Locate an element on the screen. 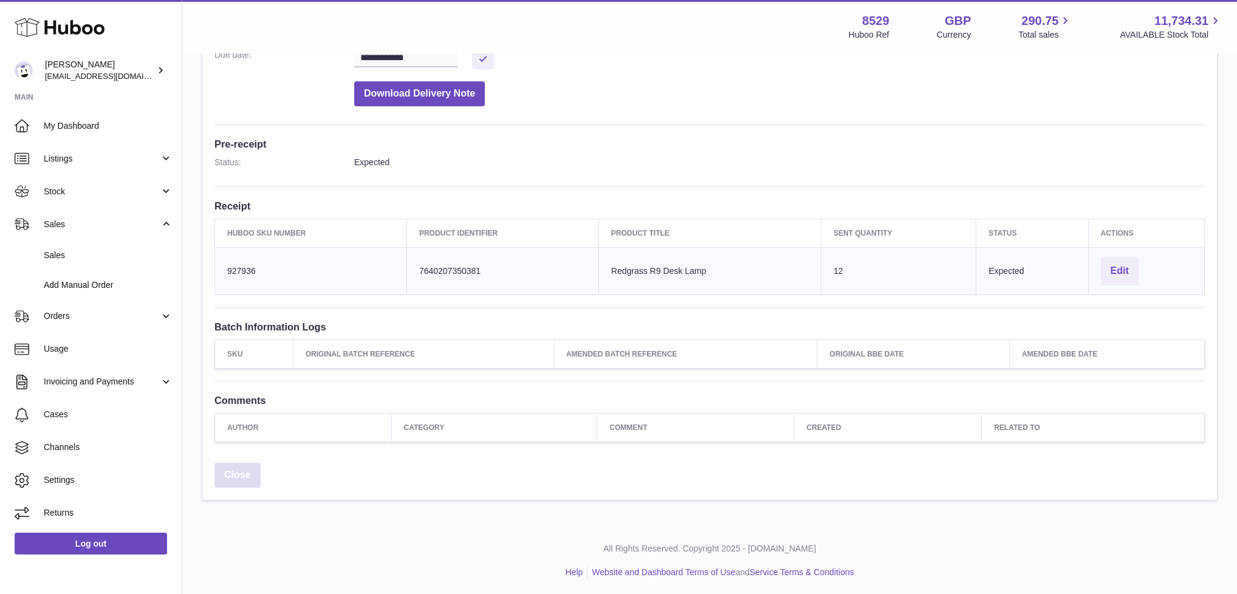 This screenshot has height=594, width=1237. a: Help is located at coordinates (574, 572).